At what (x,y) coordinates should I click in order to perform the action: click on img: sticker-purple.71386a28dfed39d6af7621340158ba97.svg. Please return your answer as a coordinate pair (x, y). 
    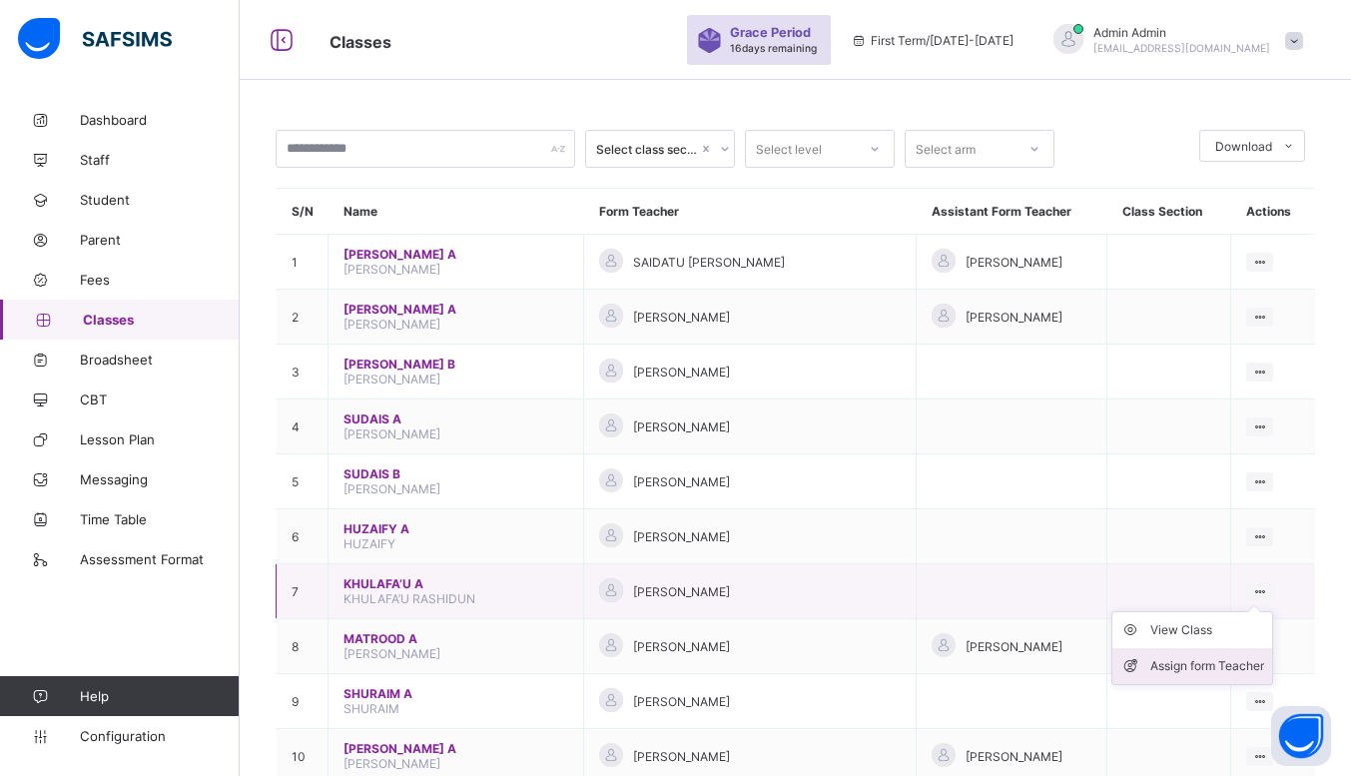
    Looking at the image, I should click on (709, 40).